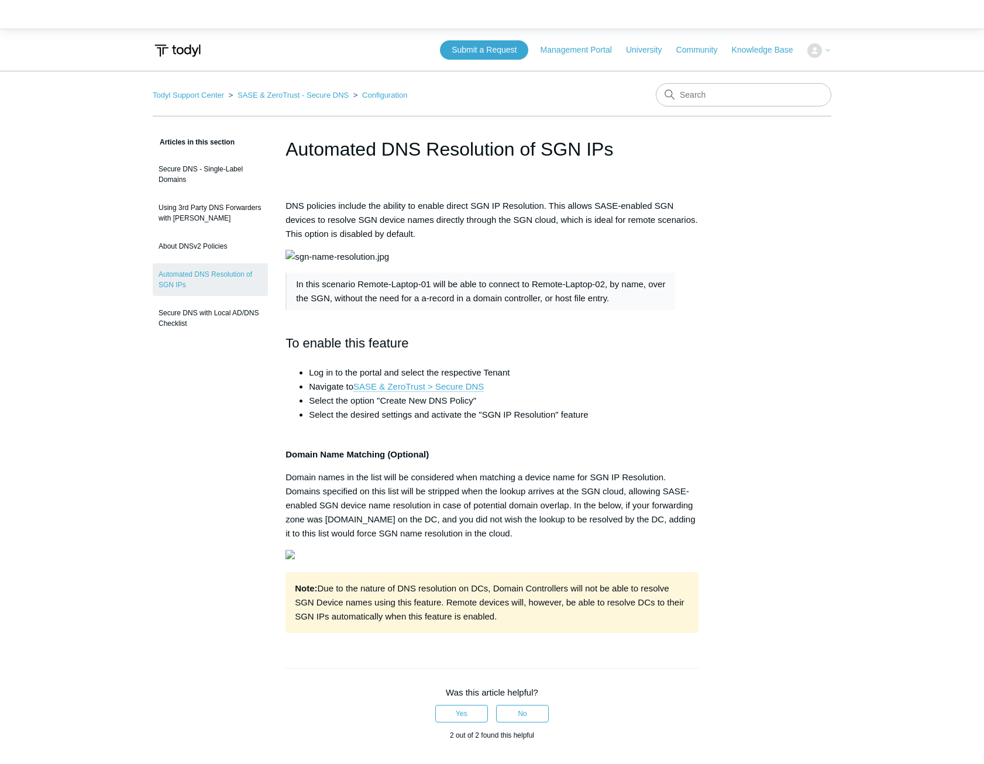 The width and height of the screenshot is (984, 764). What do you see at coordinates (492, 505) in the screenshot?
I see `p: Domain names in the list will be considered when matching a device name for SGN IP Resolution. Do...` at bounding box center [492, 505].